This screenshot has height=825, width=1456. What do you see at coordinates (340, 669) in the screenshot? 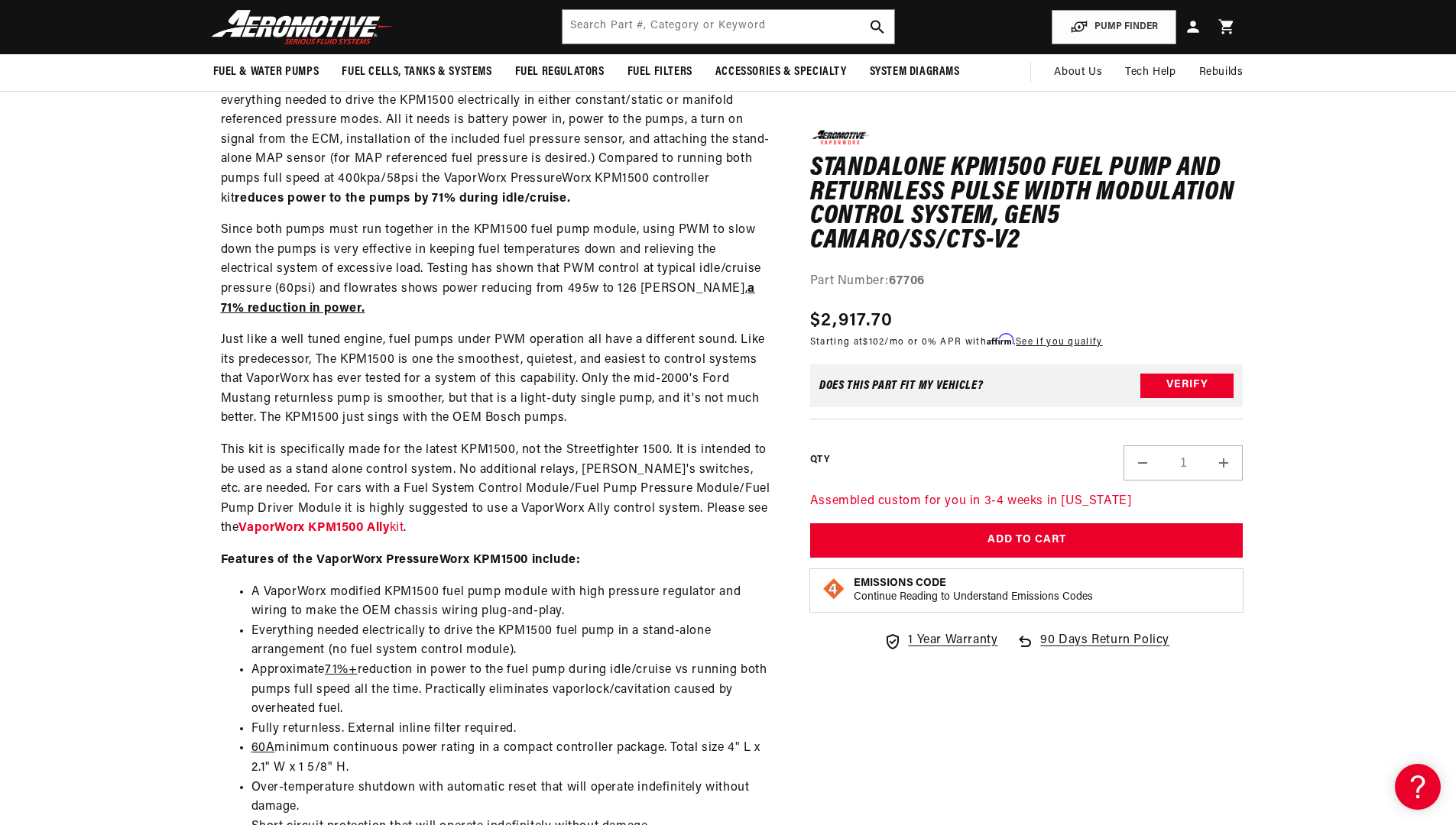
I see `u: 71%+` at bounding box center [340, 669].